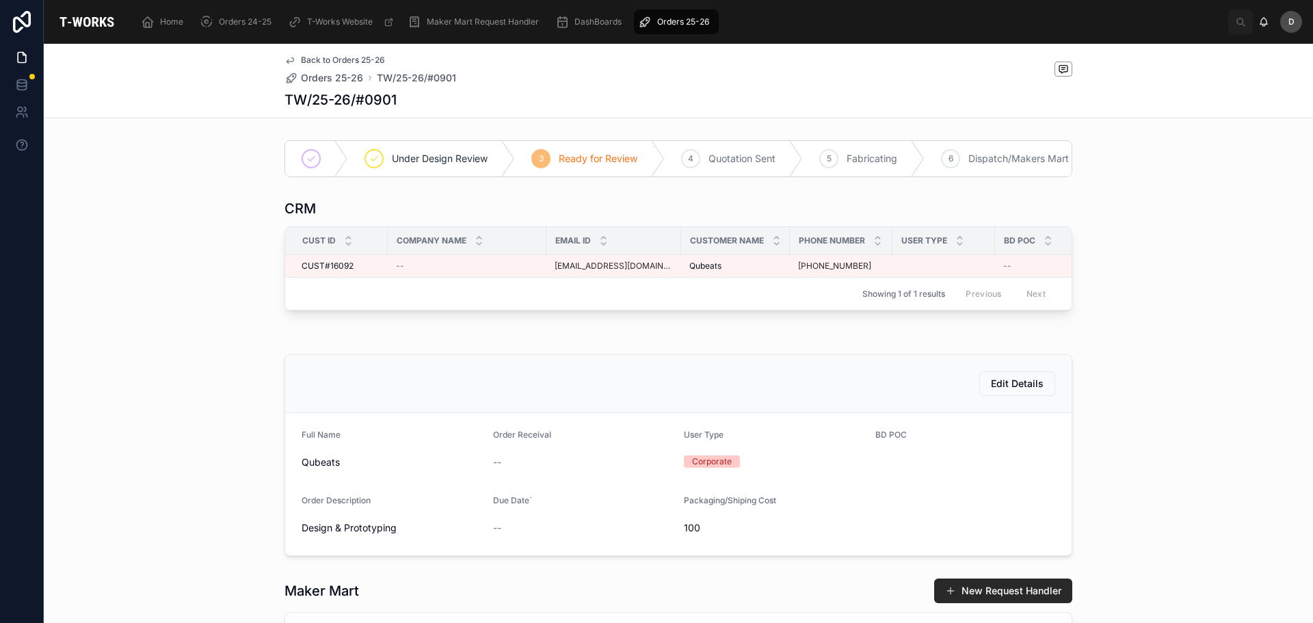 The height and width of the screenshot is (623, 1313). What do you see at coordinates (476, 22) in the screenshot?
I see `a: Maker Mart Request Handler` at bounding box center [476, 22].